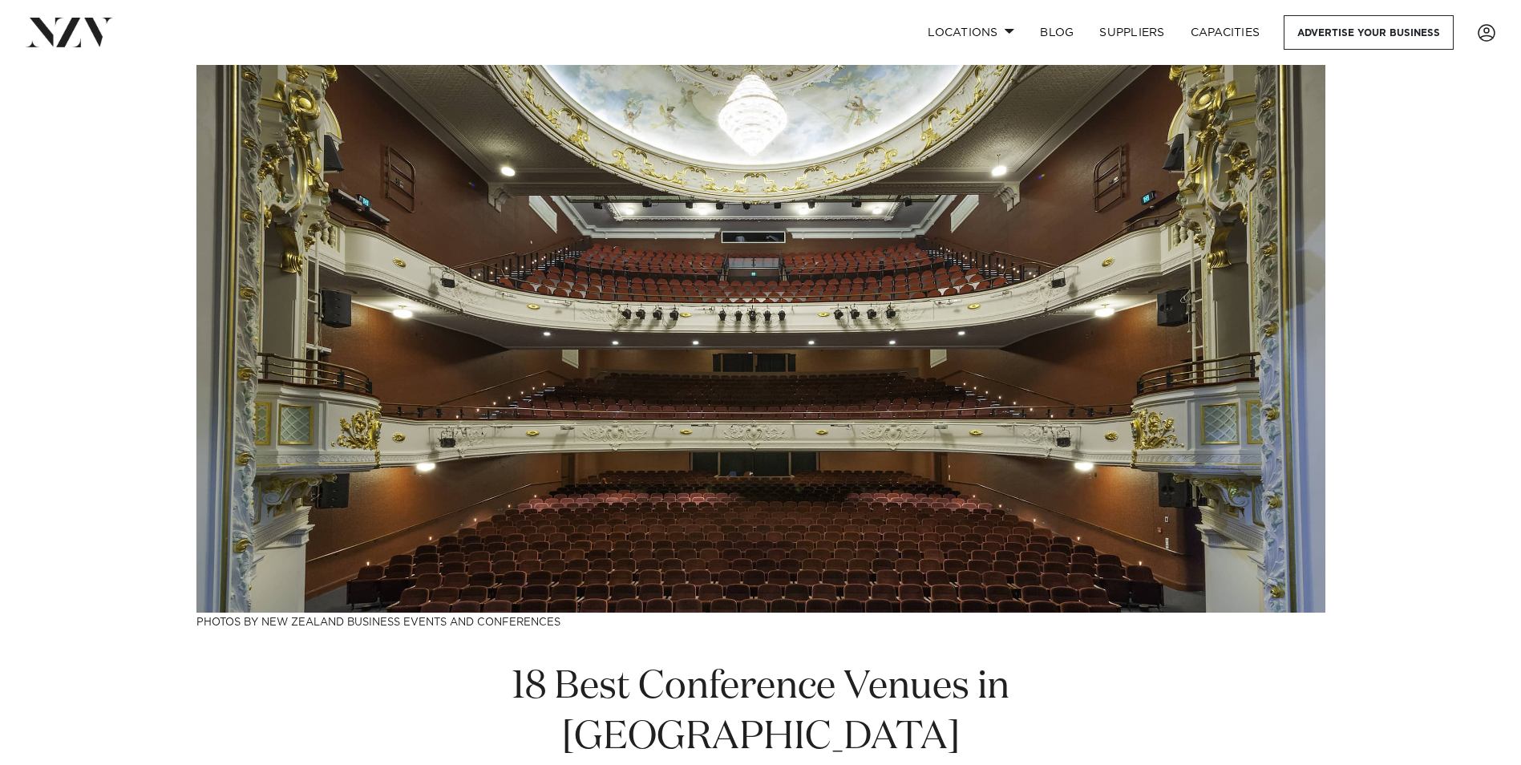 This screenshot has width=1521, height=765. Describe the element at coordinates (971, 32) in the screenshot. I see `a: Locations` at that location.